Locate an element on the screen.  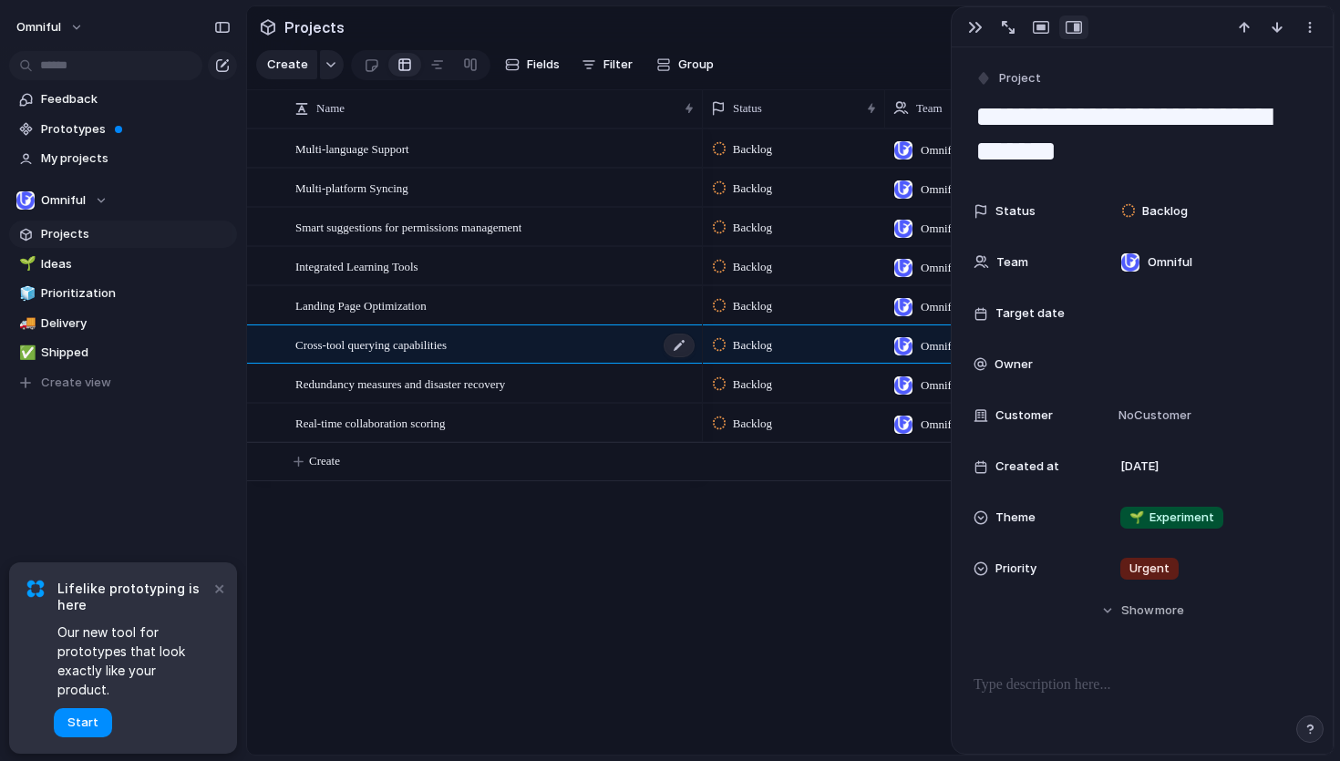
span: Our new tool for prototypes that look exactly like your product. is located at coordinates (133, 661).